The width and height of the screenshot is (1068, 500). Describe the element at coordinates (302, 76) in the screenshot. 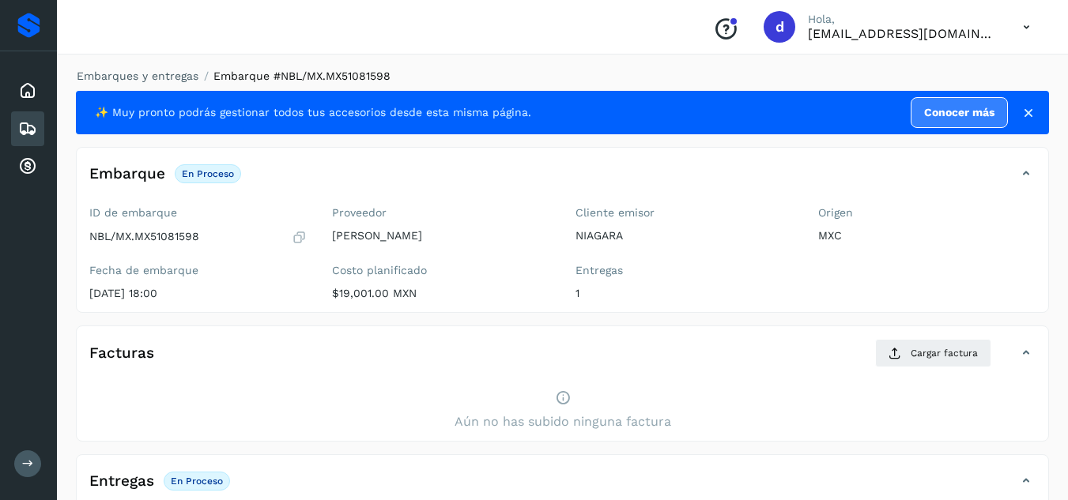

I see `span: Embarque #NBL/MX.MX51081598` at that location.